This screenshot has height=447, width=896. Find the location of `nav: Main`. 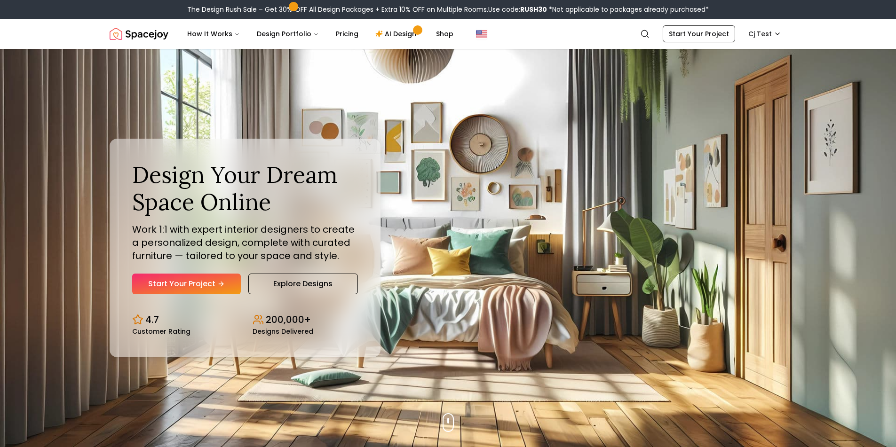

nav: Main is located at coordinates (320, 34).